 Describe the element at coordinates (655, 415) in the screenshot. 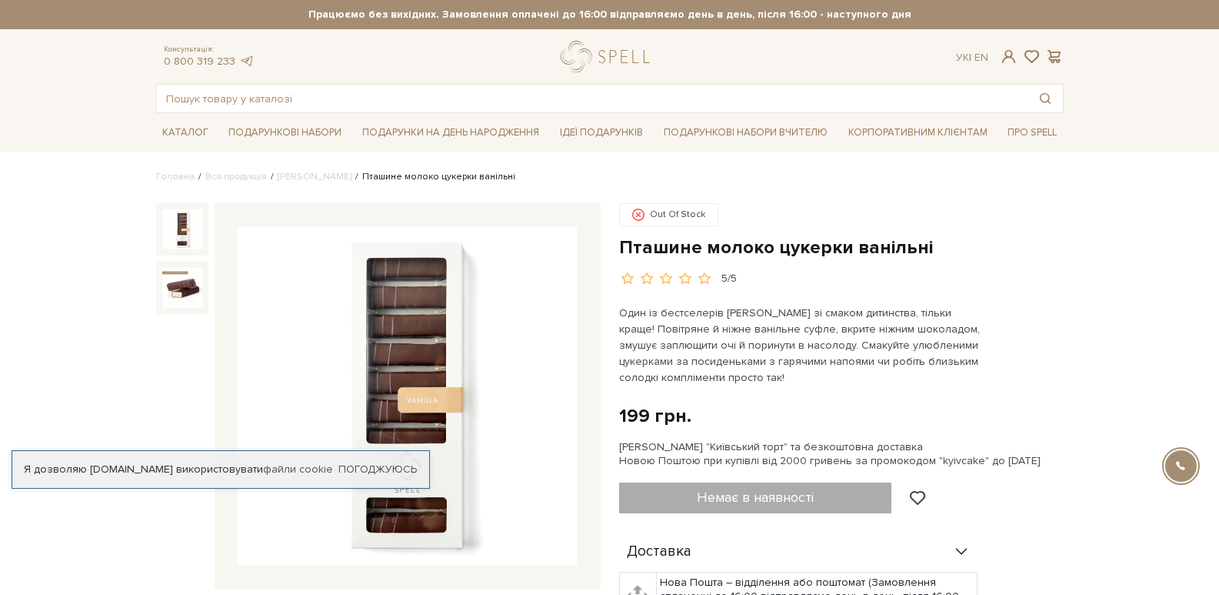

I see `div: 199 грн.` at that location.